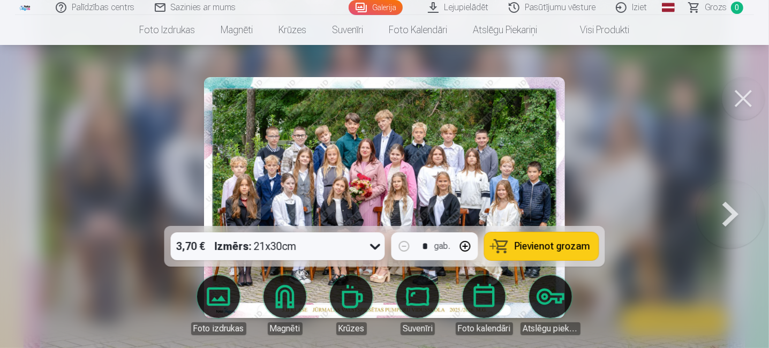 The width and height of the screenshot is (769, 348). What do you see at coordinates (484, 329) in the screenshot?
I see `div: Foto kalendāri` at bounding box center [484, 329].